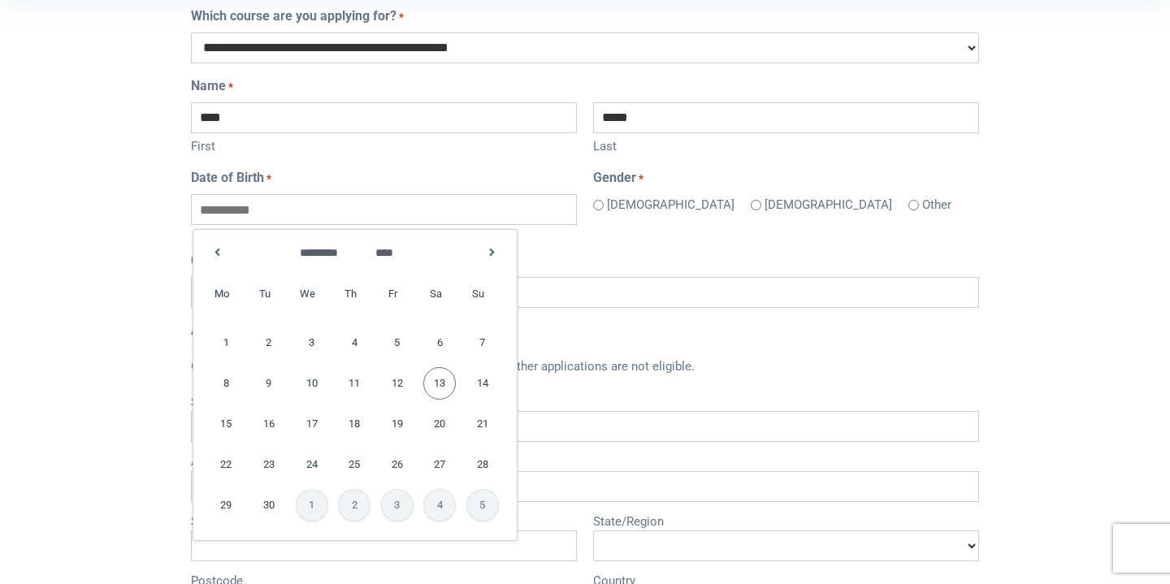 The height and width of the screenshot is (584, 1170). What do you see at coordinates (483, 343) in the screenshot?
I see `a: 7` at bounding box center [483, 343].